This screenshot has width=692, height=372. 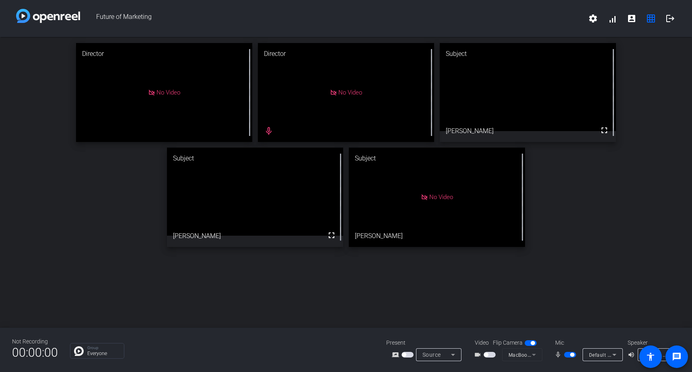 What do you see at coordinates (670, 19) in the screenshot?
I see `mat-icon: logout` at bounding box center [670, 19].